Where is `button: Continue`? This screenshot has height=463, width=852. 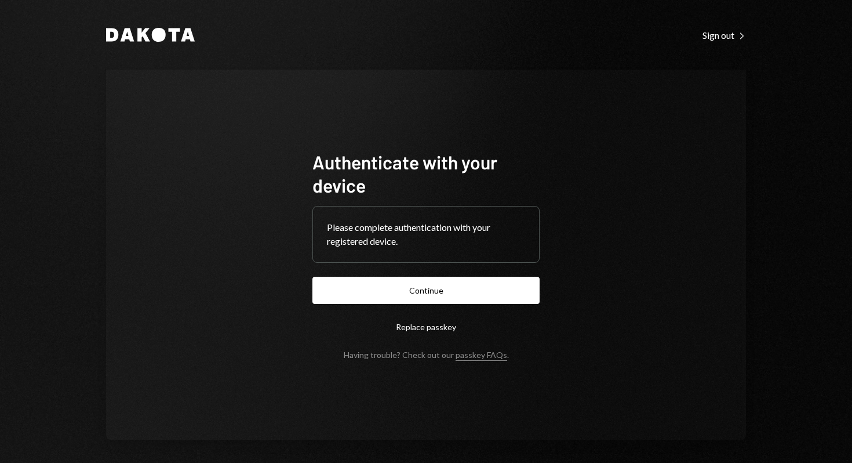 button: Continue is located at coordinates (426, 290).